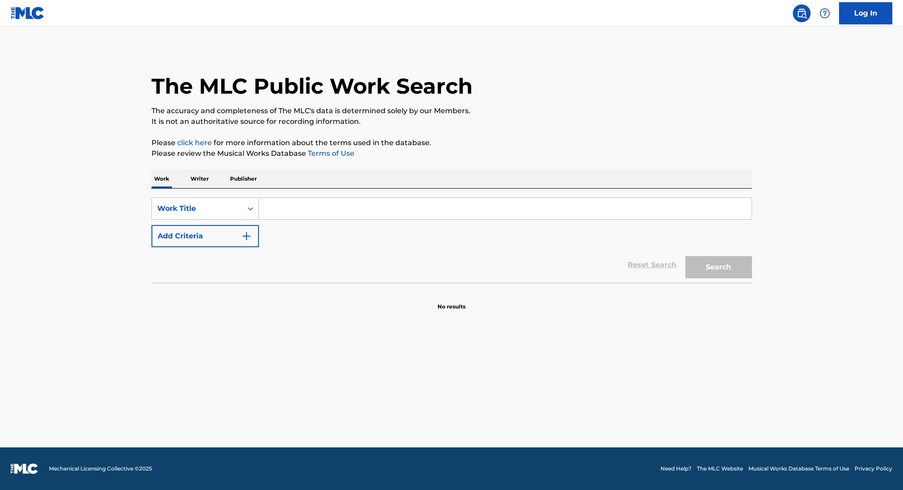  What do you see at coordinates (100, 469) in the screenshot?
I see `span: Mechanical Licensing Collective © 2025` at bounding box center [100, 469].